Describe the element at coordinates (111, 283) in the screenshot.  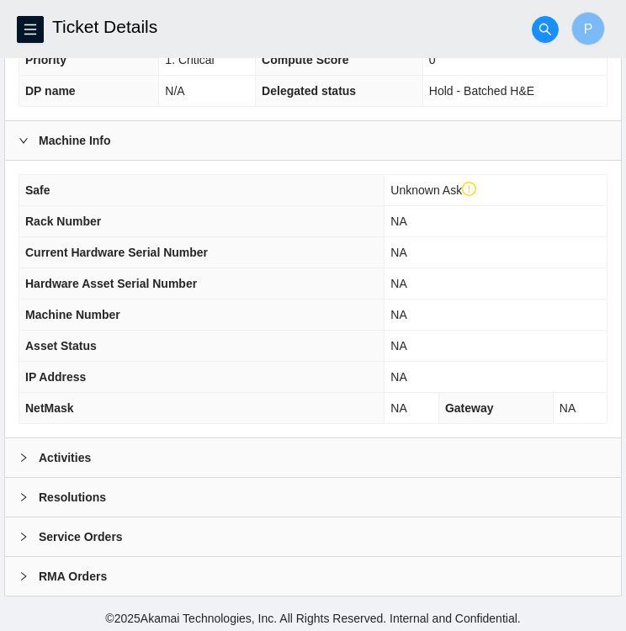
I see `span: Hardware Asset Serial Number` at that location.